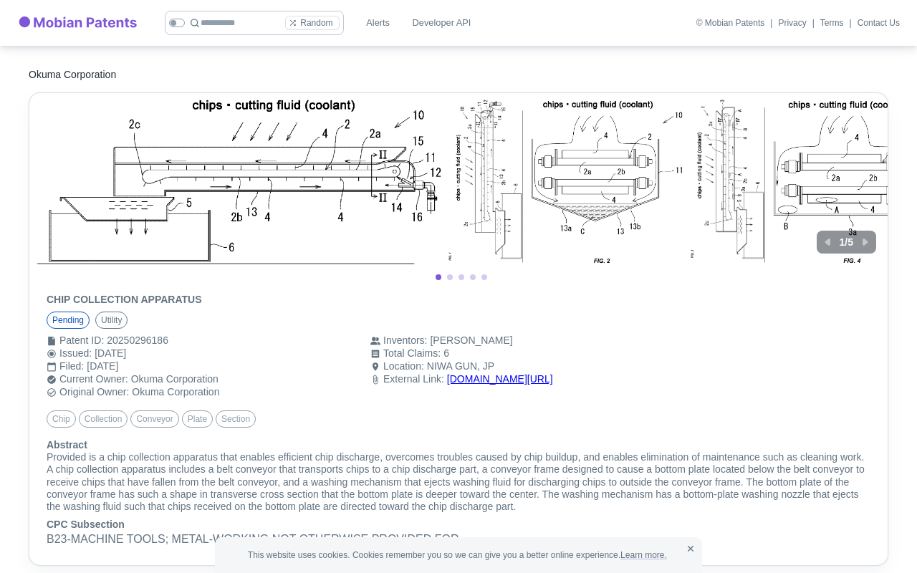 The width and height of the screenshot is (917, 573). What do you see at coordinates (154, 419) in the screenshot?
I see `div: conveyor` at bounding box center [154, 419].